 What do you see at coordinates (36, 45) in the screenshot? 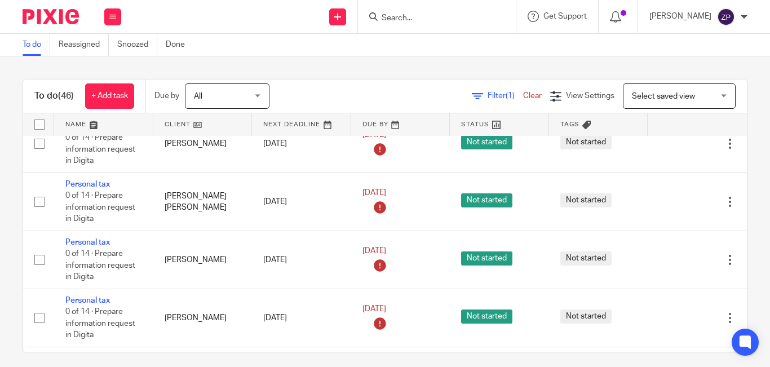
I see `a: To do` at bounding box center [36, 45].